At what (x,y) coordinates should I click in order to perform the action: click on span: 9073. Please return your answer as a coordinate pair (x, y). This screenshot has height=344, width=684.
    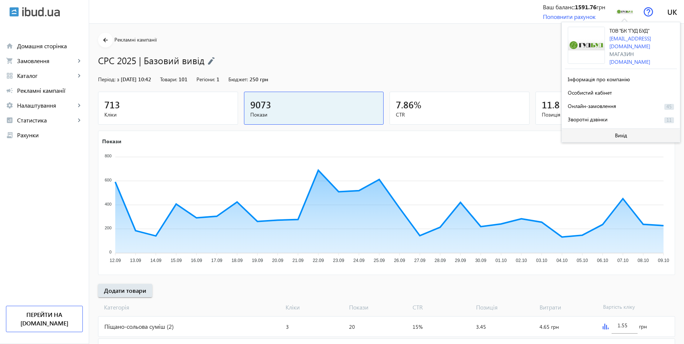
    Looking at the image, I should click on (261, 104).